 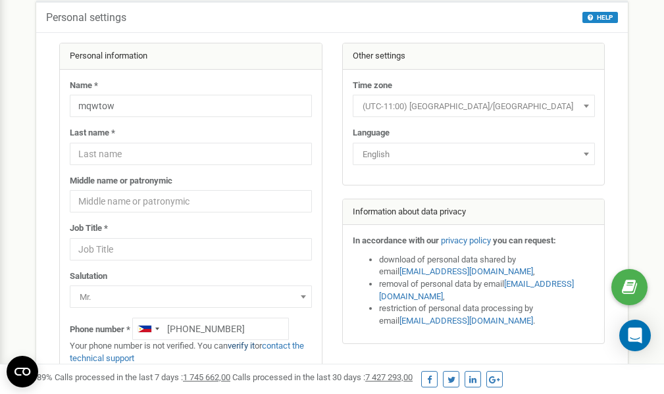 What do you see at coordinates (322, 377) in the screenshot?
I see `span: Calls processed in the last 30 days :` at bounding box center [322, 377].